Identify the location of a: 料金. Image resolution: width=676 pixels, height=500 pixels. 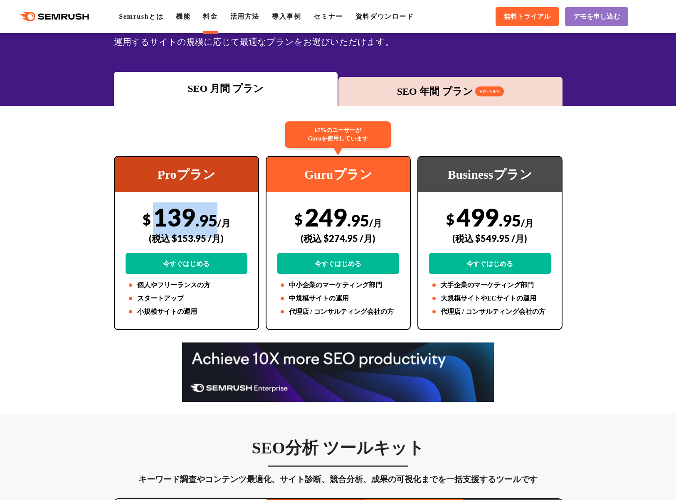
(210, 16).